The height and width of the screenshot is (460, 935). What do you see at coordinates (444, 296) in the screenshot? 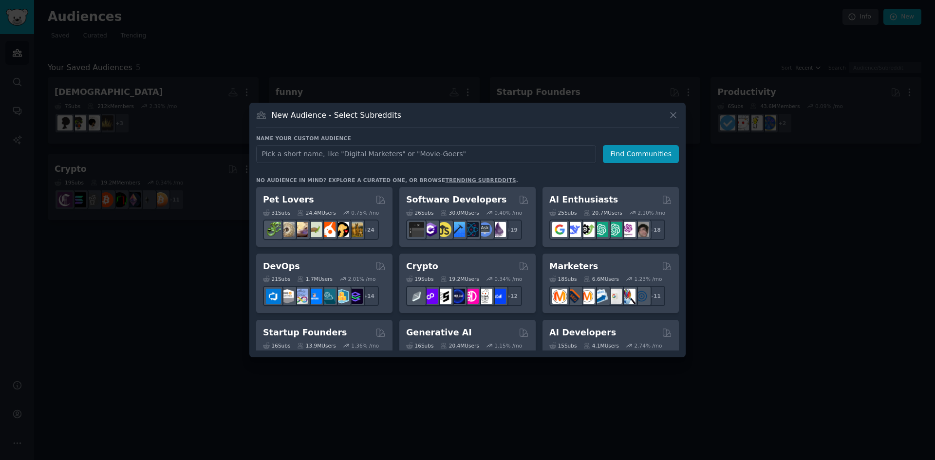
I see `img: ethstaker` at bounding box center [444, 296].